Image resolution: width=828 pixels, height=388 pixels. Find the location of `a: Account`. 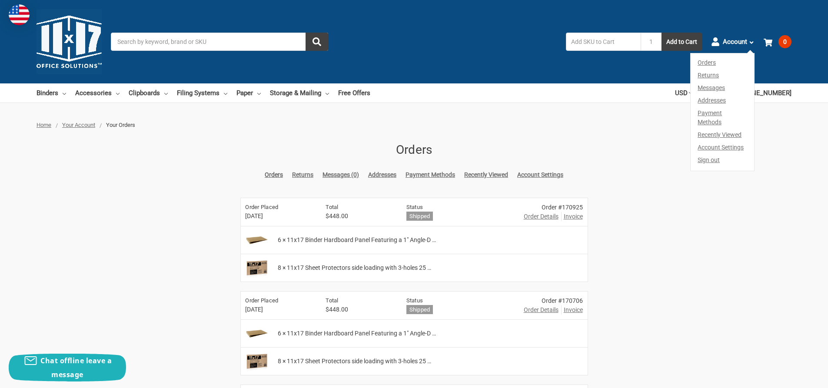

a: Account is located at coordinates (733, 42).